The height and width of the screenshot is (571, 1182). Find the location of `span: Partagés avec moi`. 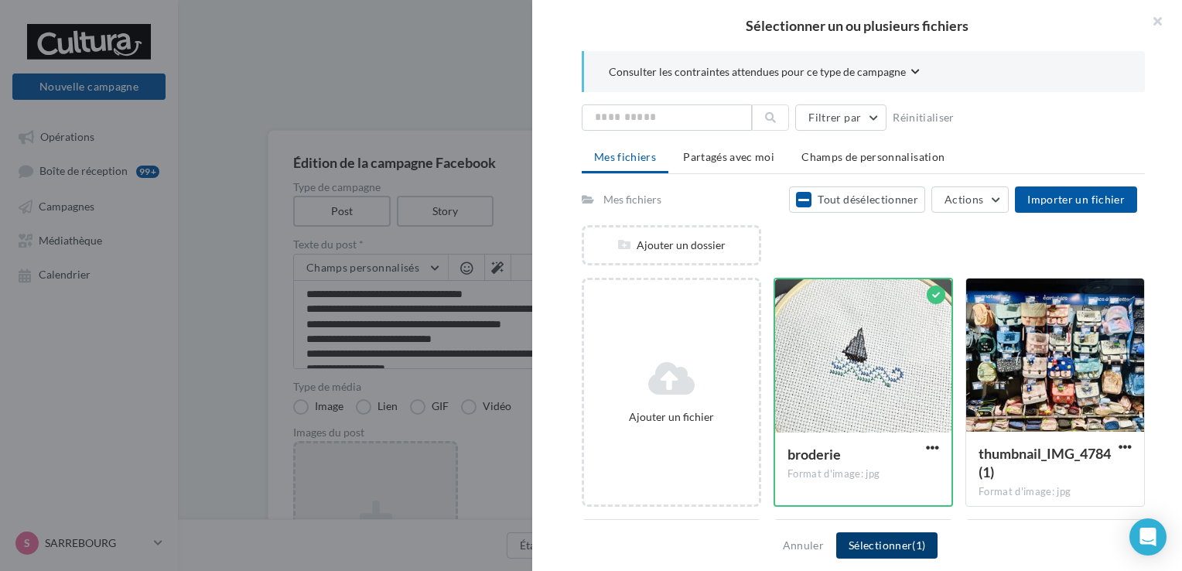

span: Partagés avec moi is located at coordinates (729, 156).